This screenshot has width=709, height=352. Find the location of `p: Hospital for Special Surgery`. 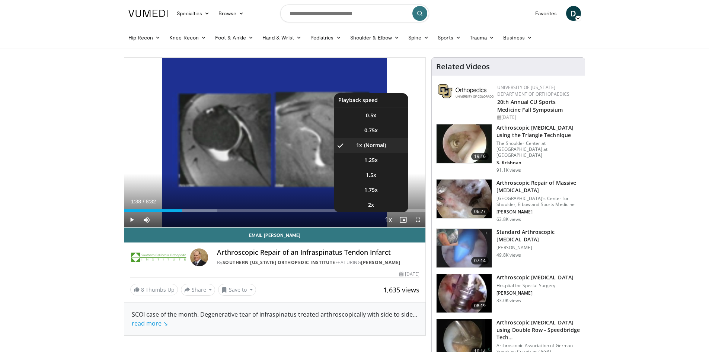

p: Hospital for Special Surgery is located at coordinates (535, 285).